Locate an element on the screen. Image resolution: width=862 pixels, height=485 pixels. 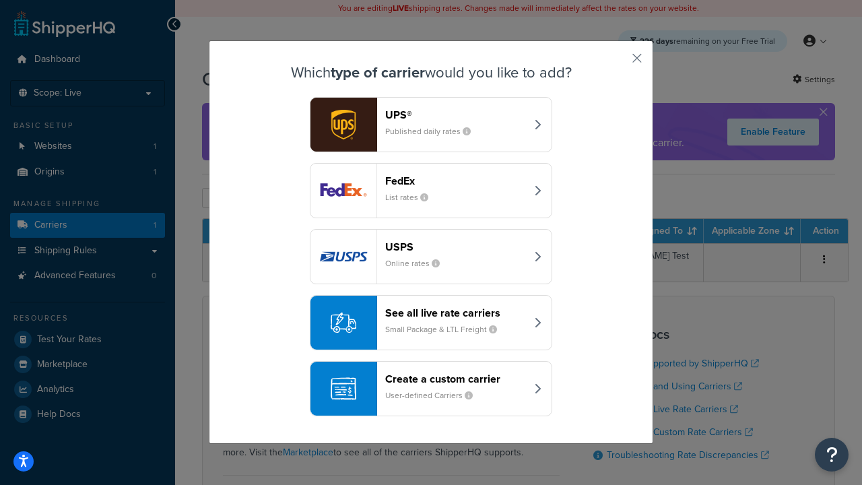
small: Small Package & LTL Freight is located at coordinates (446, 329).